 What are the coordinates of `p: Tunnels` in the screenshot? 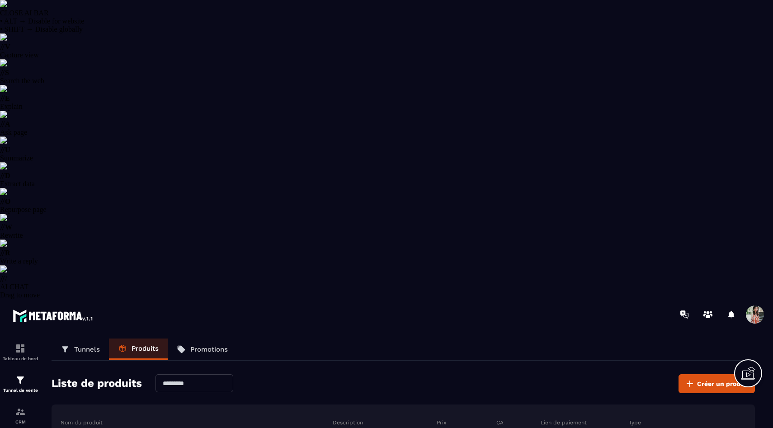 It's located at (87, 349).